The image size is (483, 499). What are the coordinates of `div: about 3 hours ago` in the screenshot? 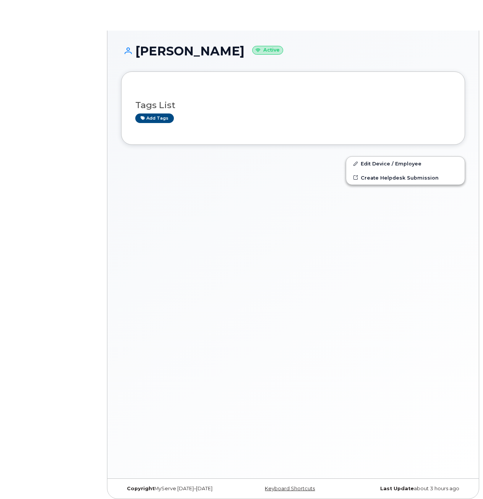 It's located at (408, 489).